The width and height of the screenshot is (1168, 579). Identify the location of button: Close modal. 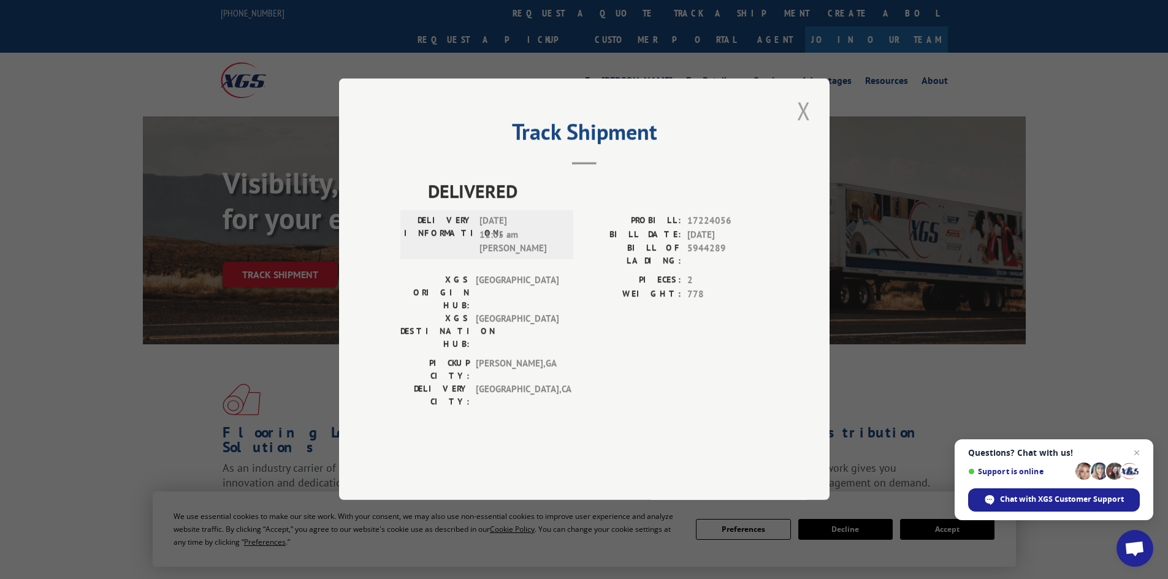
(804, 110).